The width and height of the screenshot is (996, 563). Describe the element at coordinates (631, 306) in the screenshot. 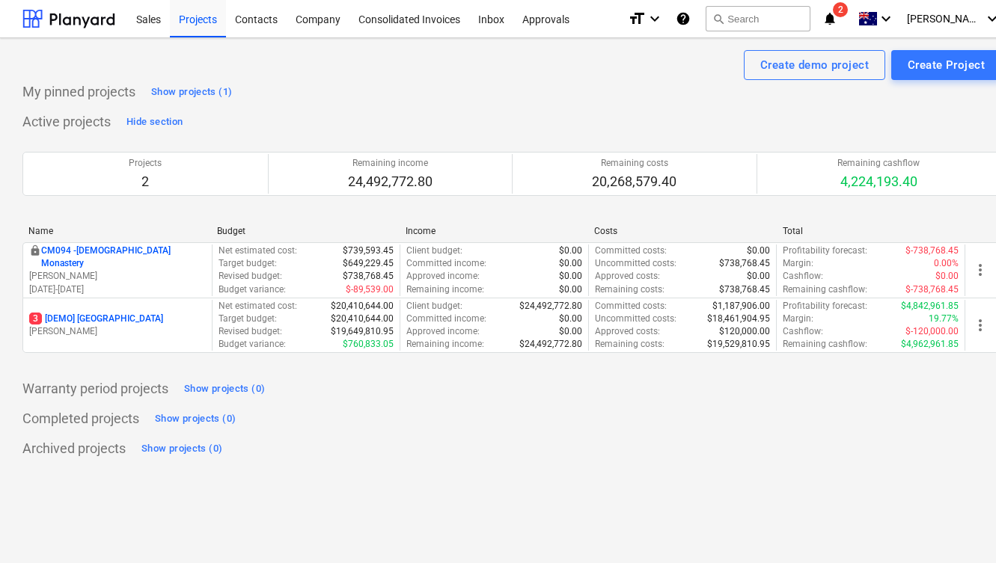

I see `p: Committed costs :` at that location.